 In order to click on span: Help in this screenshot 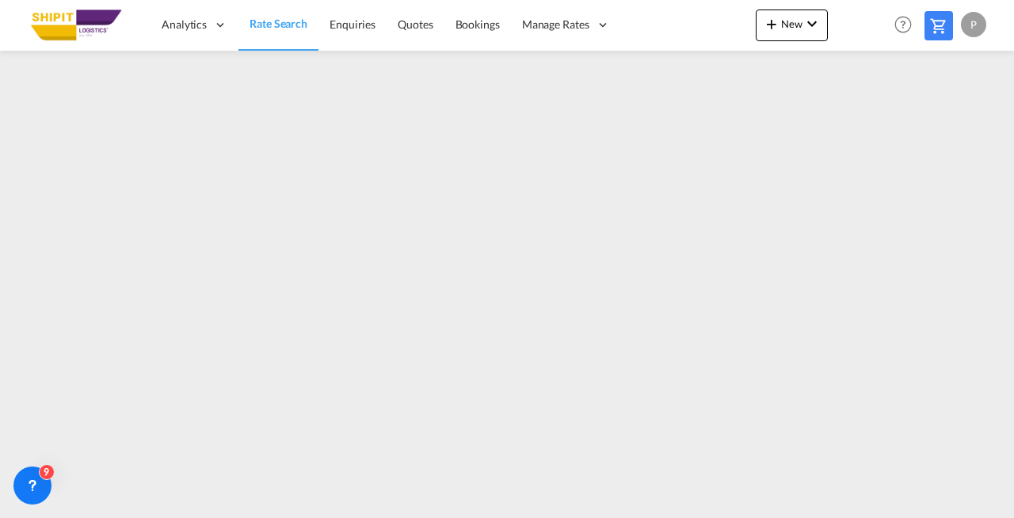, I will do `click(903, 25)`.